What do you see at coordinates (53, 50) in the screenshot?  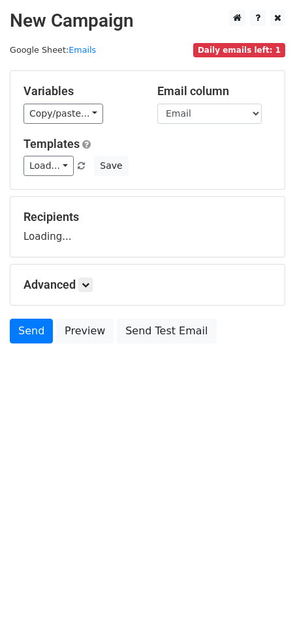 I see `small: Google Sheet:` at bounding box center [53, 50].